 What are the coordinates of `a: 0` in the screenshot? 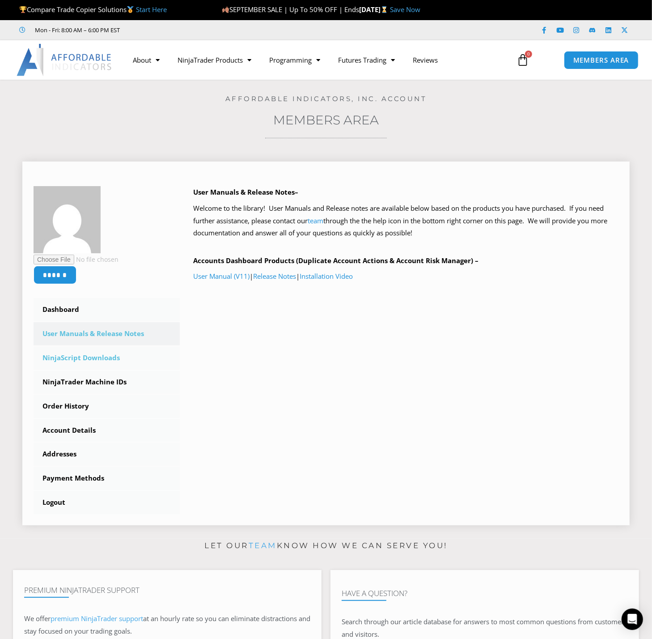 It's located at (523, 60).